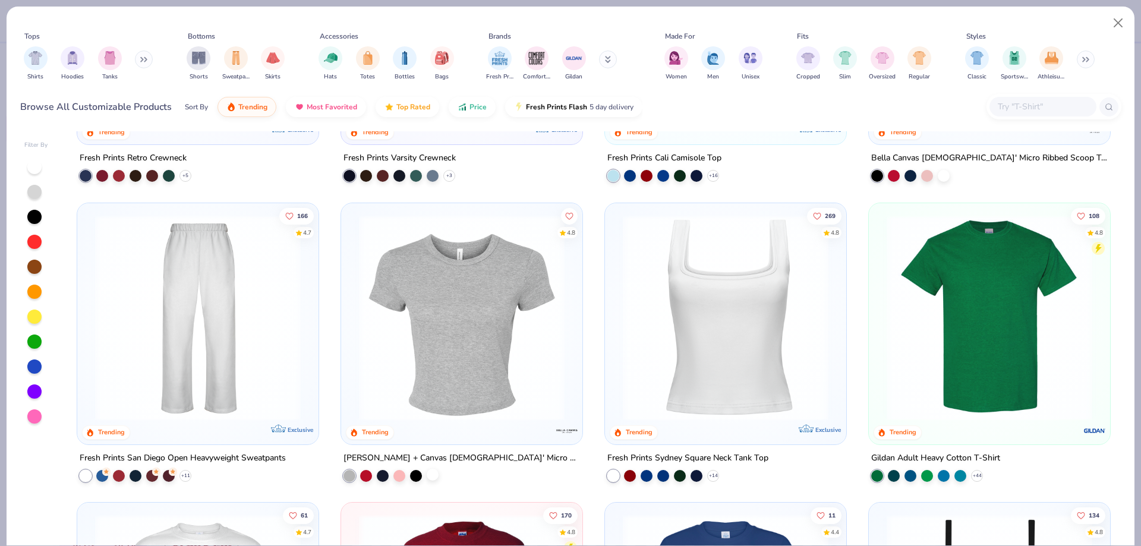 Image resolution: width=1141 pixels, height=546 pixels. Describe the element at coordinates (247, 107) in the screenshot. I see `button: Trending` at that location.